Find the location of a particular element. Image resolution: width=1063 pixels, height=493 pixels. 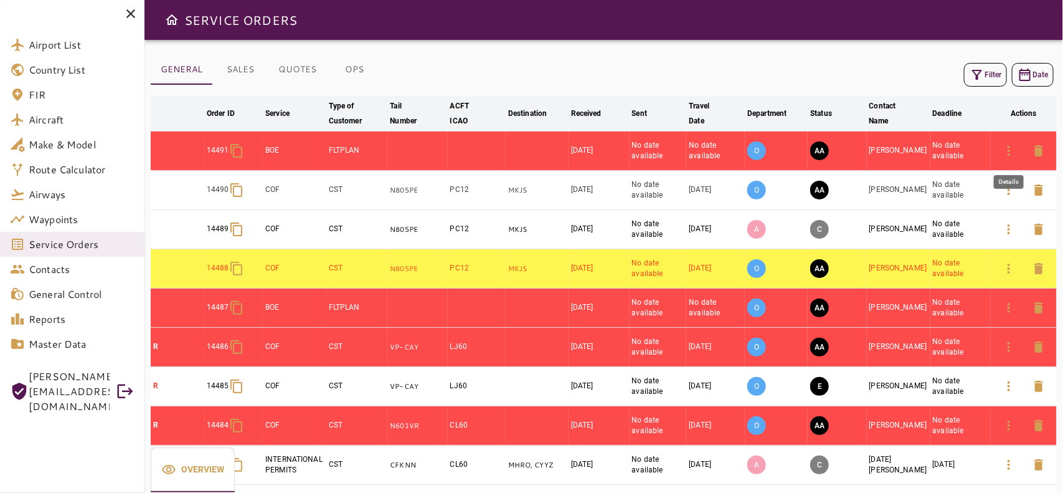

p: 14491 is located at coordinates (218, 150).